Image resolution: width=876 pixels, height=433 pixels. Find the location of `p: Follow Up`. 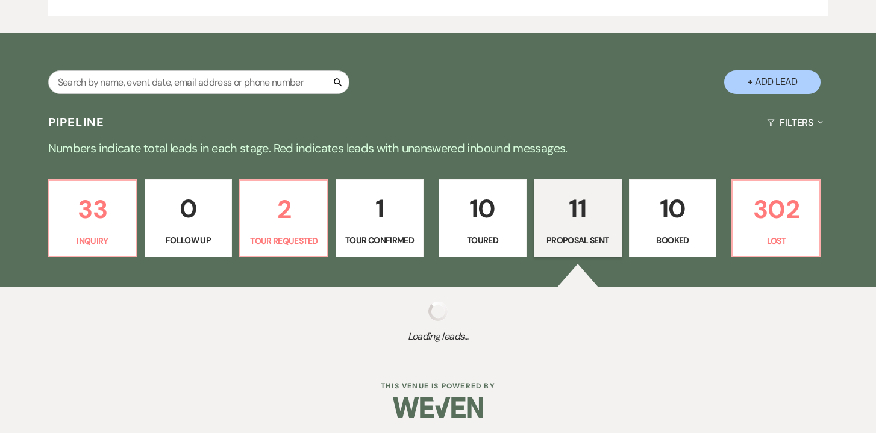

p: Follow Up is located at coordinates (189, 240).